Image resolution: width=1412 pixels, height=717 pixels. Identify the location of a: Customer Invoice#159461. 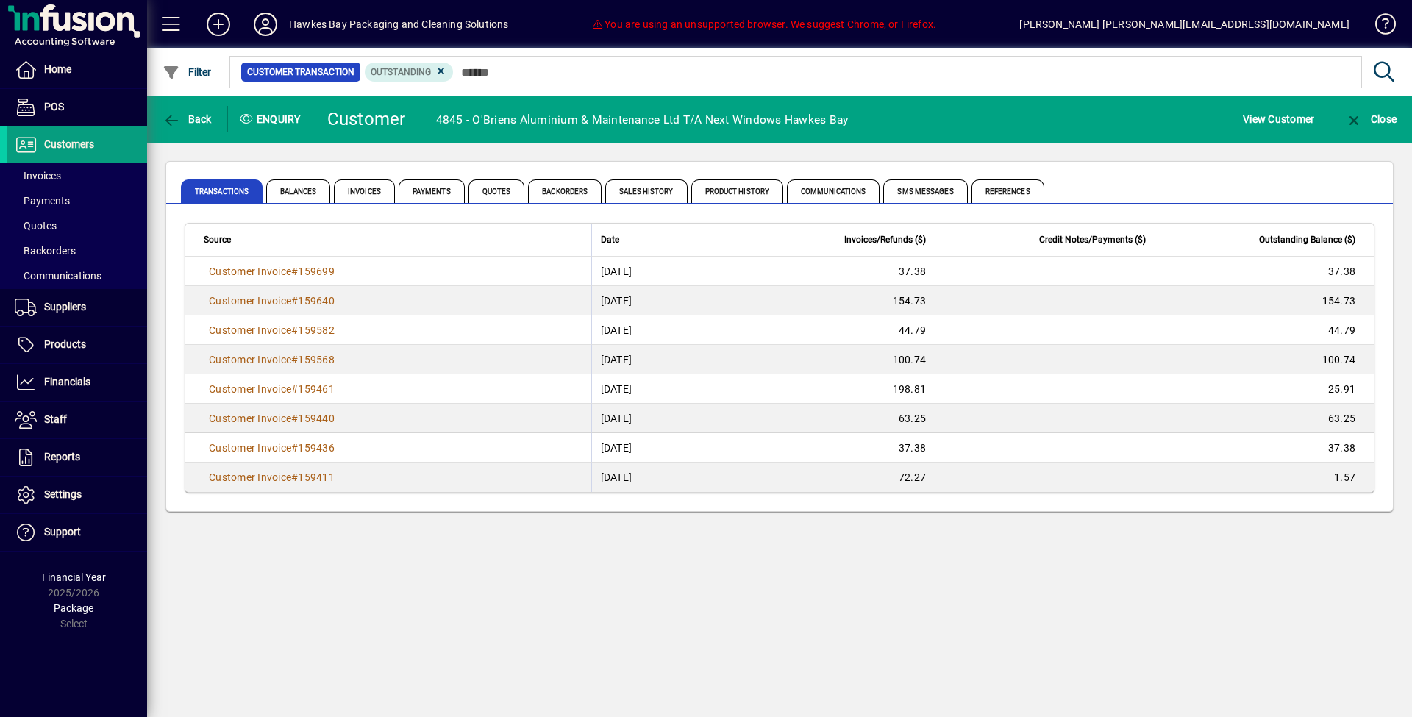
(271, 389).